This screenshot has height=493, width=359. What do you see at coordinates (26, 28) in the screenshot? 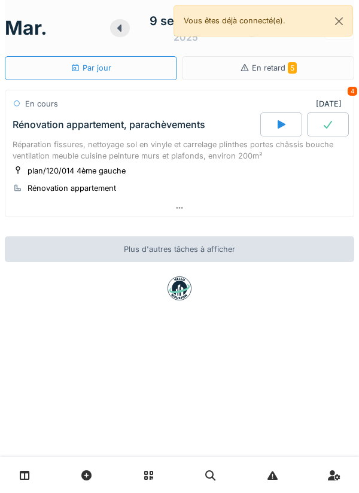
I see `h1: mar.` at bounding box center [26, 28].